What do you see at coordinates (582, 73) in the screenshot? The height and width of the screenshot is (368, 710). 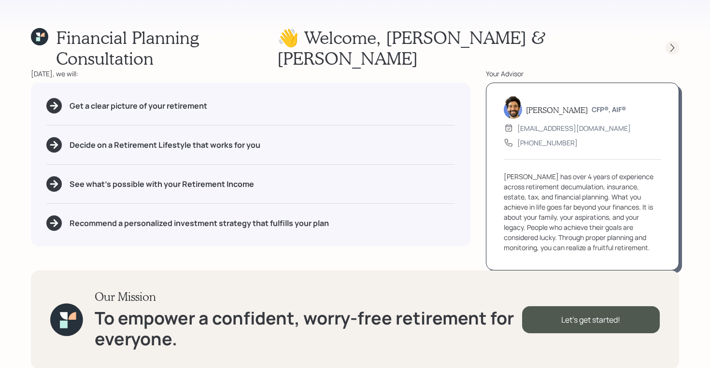 I see `div: Your Advisor` at bounding box center [582, 73].